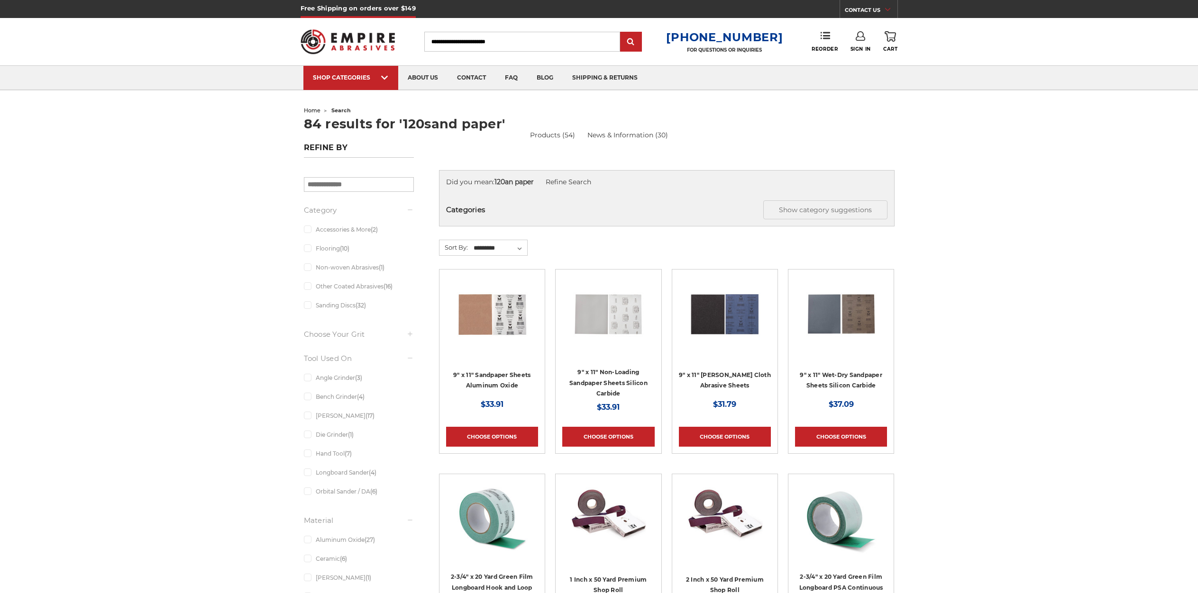 This screenshot has height=593, width=1198. What do you see at coordinates (860, 49) in the screenshot?
I see `span: Sign In` at bounding box center [860, 49].